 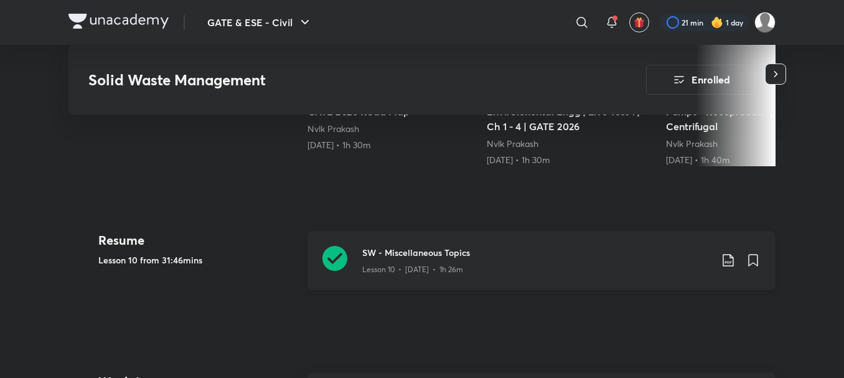 I want to click on img: Company Logo, so click(x=118, y=21).